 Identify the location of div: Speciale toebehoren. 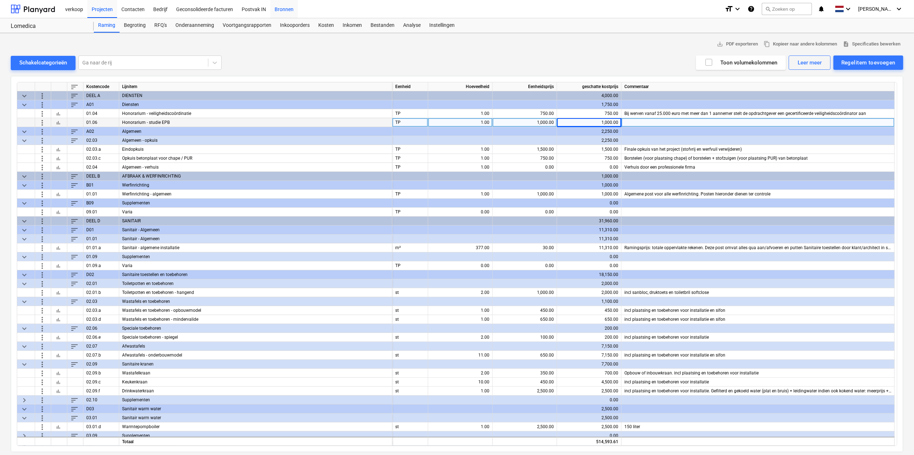
(256, 328).